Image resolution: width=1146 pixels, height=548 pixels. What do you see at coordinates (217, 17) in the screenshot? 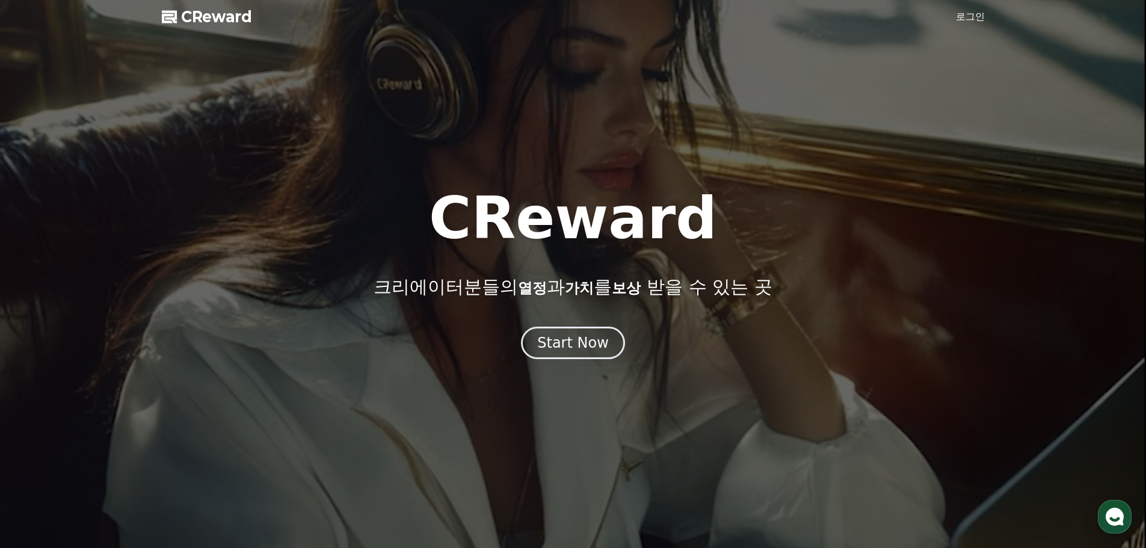
I see `span: CReward` at bounding box center [217, 17].